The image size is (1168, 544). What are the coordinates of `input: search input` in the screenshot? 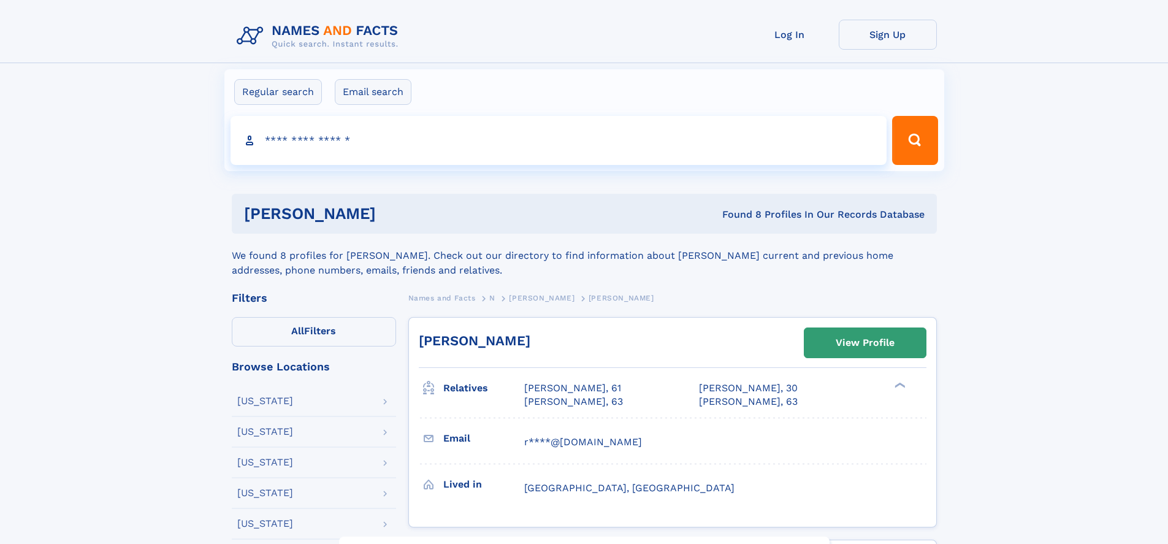 It's located at (558, 140).